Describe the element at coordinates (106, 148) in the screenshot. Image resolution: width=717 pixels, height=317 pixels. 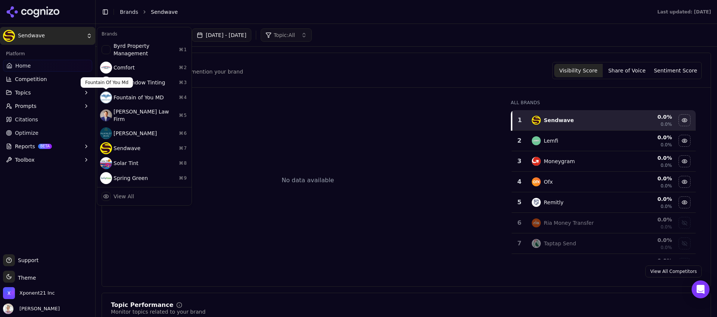
I see `img: Sendwave` at that location.